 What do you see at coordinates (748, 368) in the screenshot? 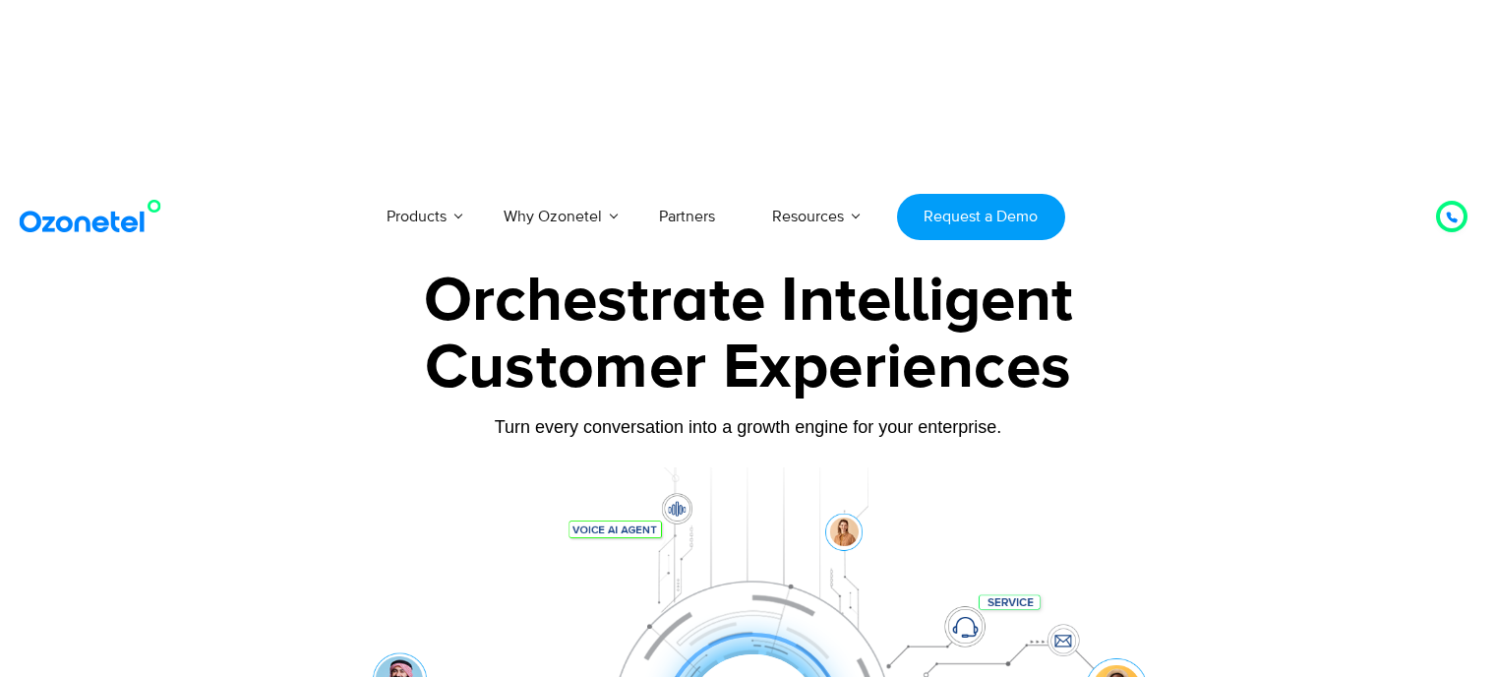
I see `div: Customer Experiences` at bounding box center [748, 368].